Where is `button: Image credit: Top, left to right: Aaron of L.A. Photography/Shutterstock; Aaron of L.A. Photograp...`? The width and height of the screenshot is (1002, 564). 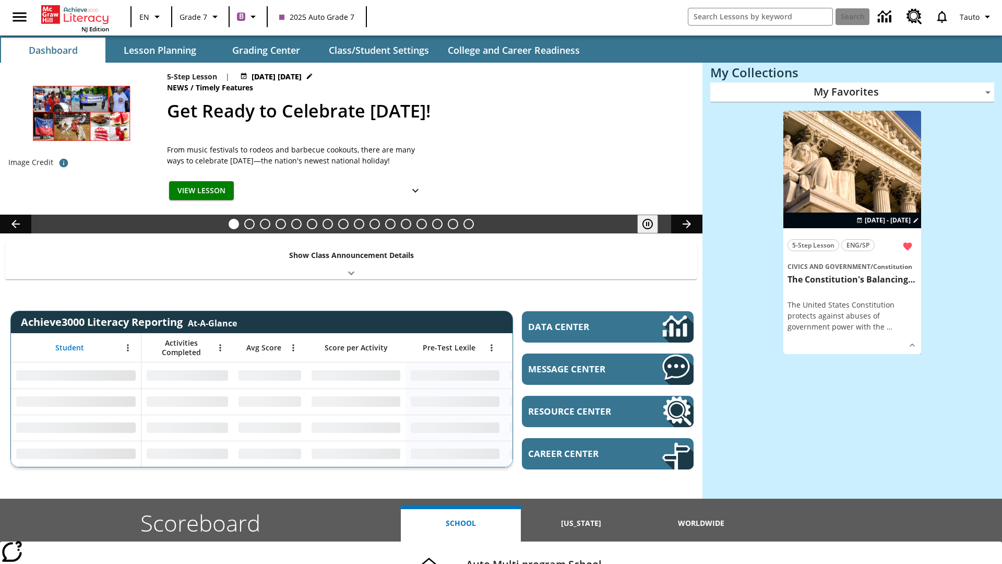 button: Image credit: Top, left to right: Aaron of L.A. Photography/Shutterstock; Aaron of L.A. Photograp... is located at coordinates (64, 163).